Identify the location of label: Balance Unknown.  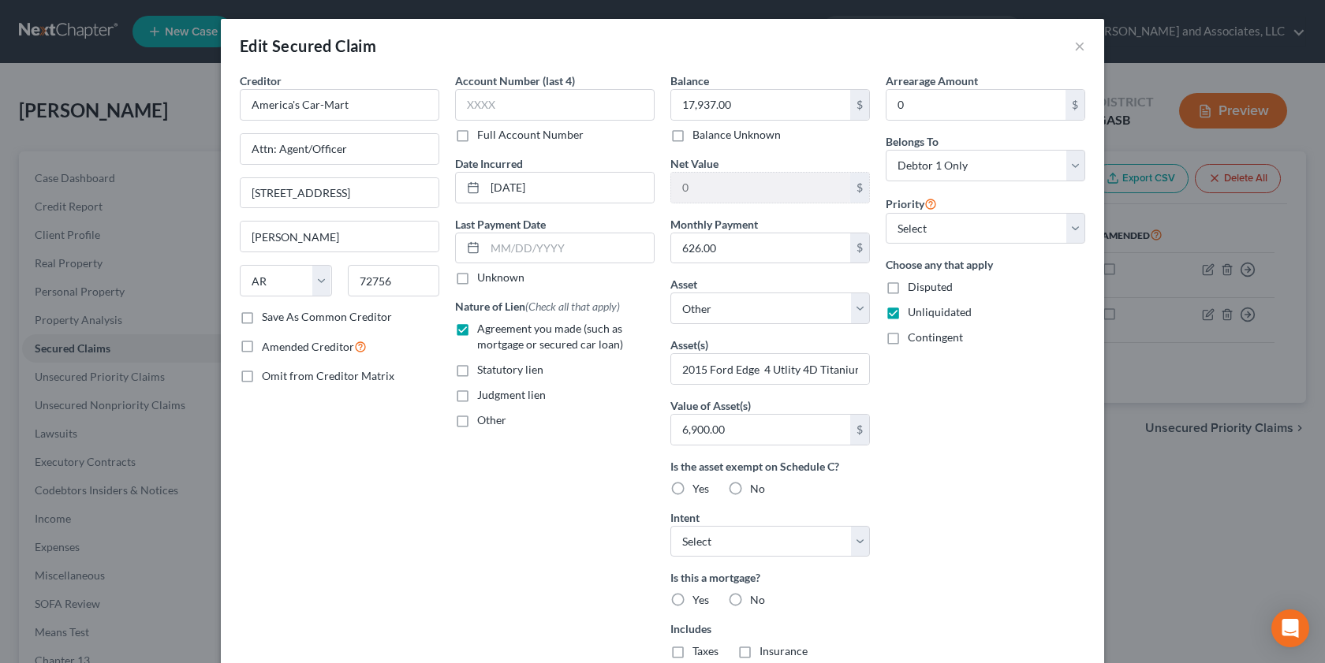
(736, 135).